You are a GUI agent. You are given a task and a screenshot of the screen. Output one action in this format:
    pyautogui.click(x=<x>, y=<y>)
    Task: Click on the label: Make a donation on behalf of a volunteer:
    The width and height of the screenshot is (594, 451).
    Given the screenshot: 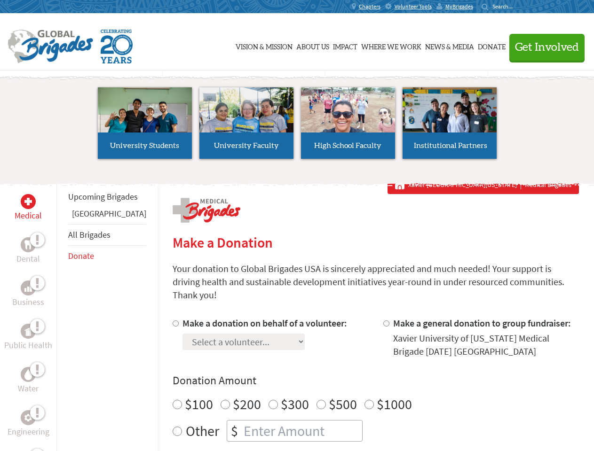 What is the action you would take?
    pyautogui.click(x=265, y=323)
    